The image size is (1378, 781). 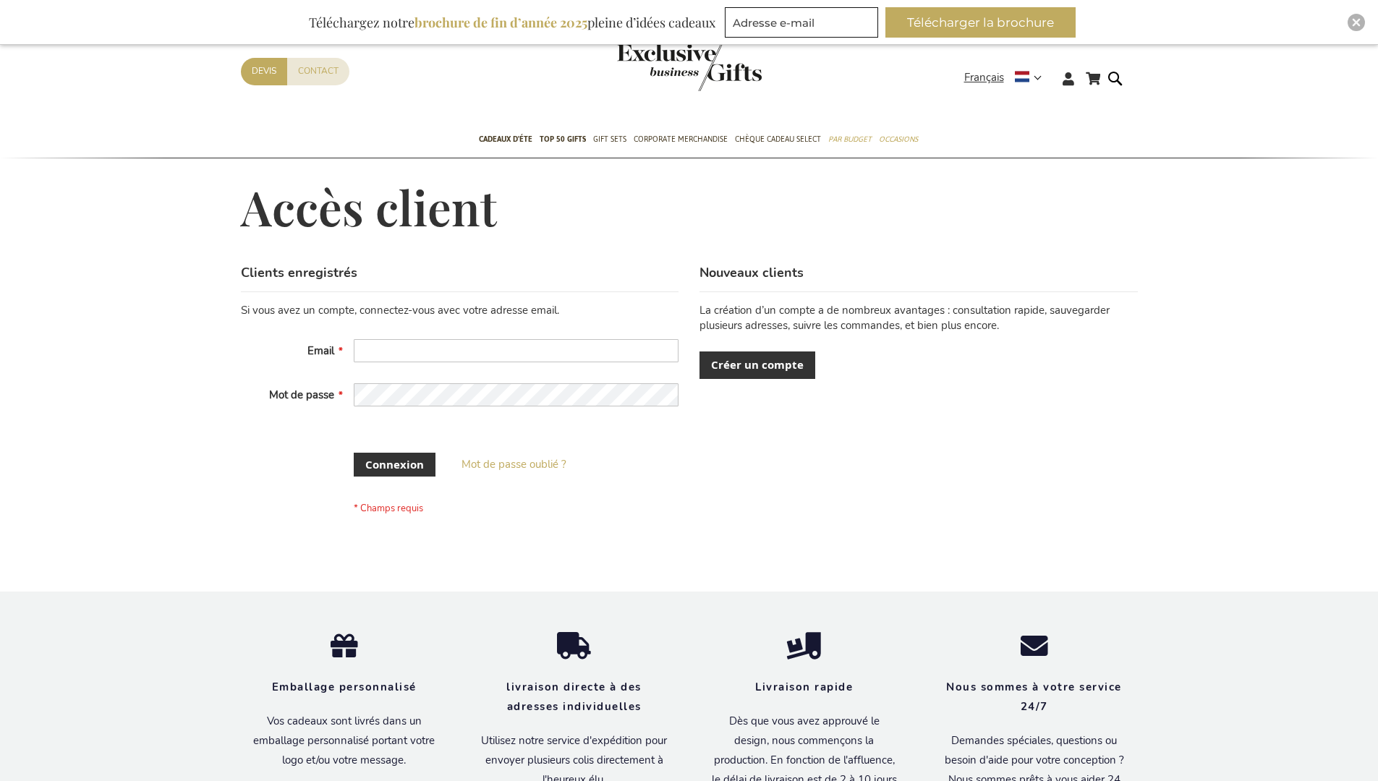 I want to click on strong: Nous sommes à votre service 24/7, so click(x=1034, y=697).